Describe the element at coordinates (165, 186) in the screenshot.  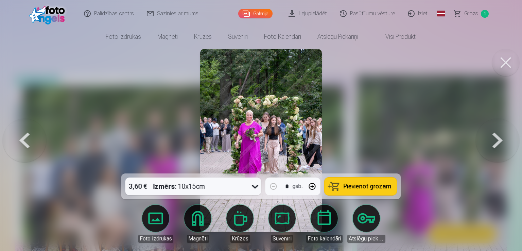
I see `strong: Izmērs :` at that location.